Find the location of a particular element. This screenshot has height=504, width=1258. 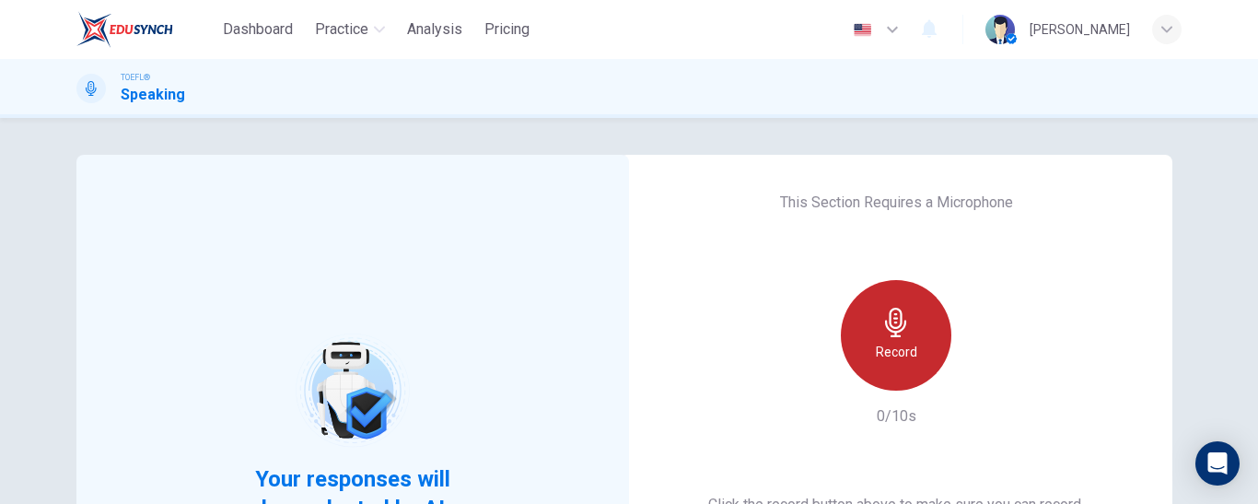

img: EduSynch logo is located at coordinates (124, 29).